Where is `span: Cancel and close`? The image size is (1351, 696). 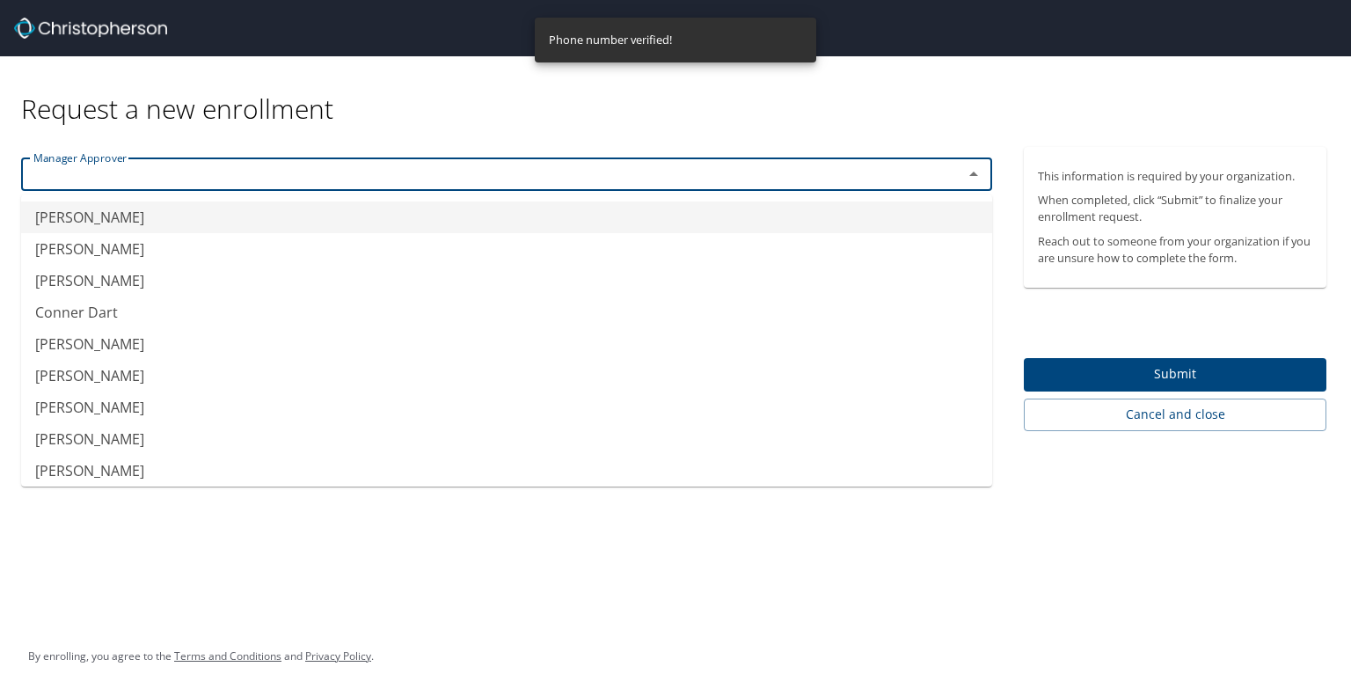 span: Cancel and close is located at coordinates (1175, 414).